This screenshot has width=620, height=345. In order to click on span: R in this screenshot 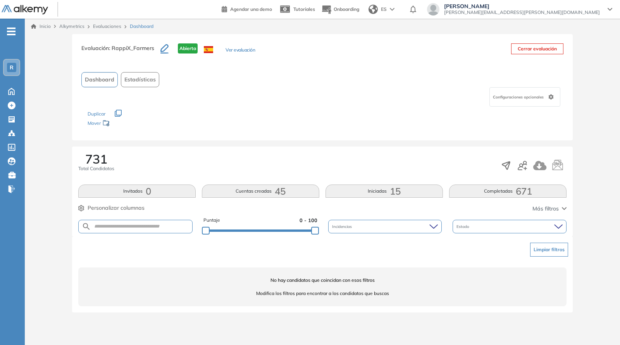, I will do `click(12, 67)`.